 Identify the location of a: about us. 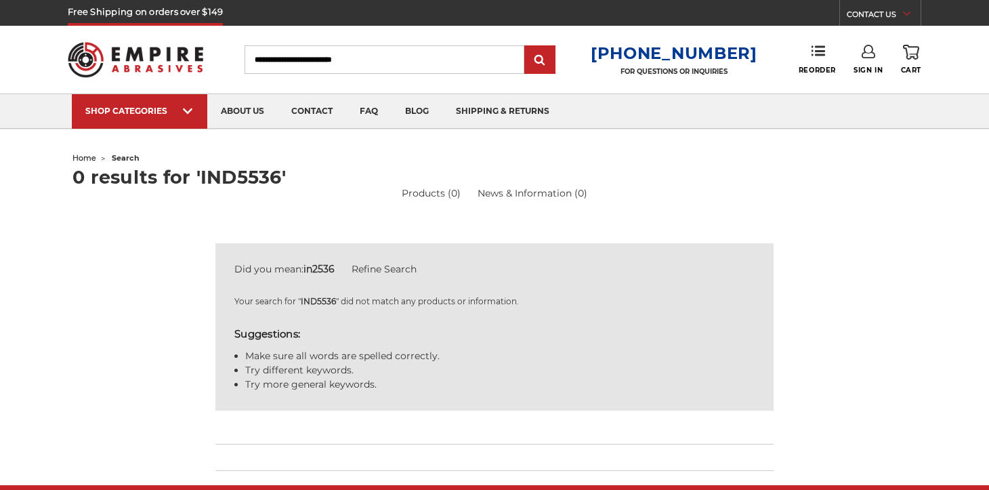
(242, 111).